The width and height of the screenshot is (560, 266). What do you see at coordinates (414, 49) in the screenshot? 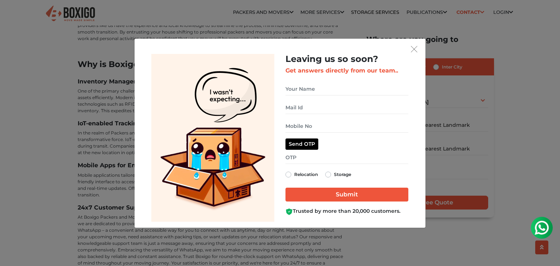
I see `img: exit` at bounding box center [414, 49].